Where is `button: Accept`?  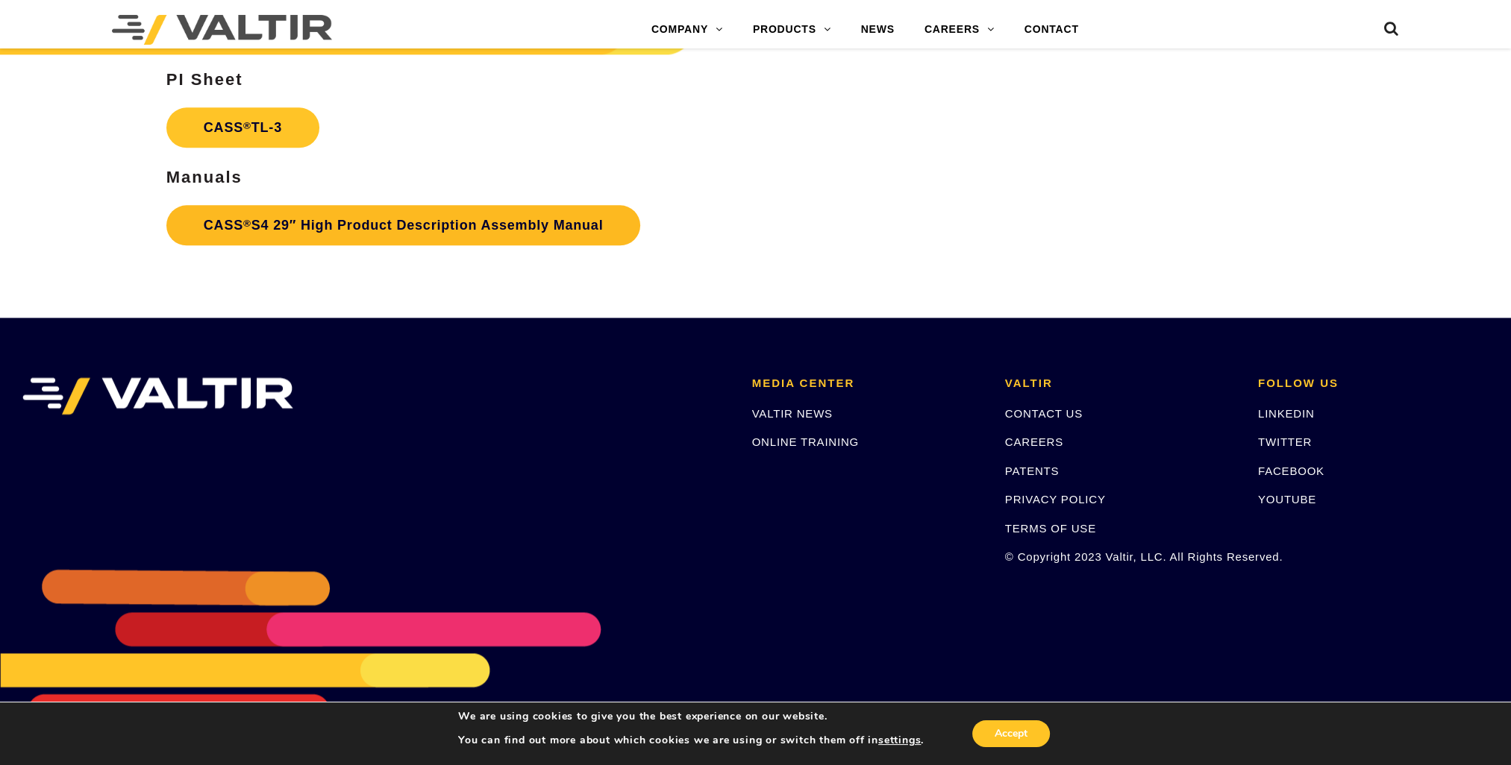 button: Accept is located at coordinates (1011, 734).